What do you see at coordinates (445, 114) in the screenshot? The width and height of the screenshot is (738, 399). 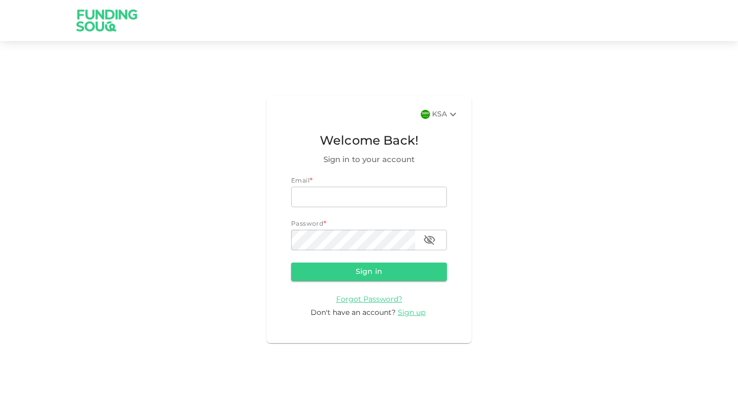 I see `div: KSA` at bounding box center [445, 114].